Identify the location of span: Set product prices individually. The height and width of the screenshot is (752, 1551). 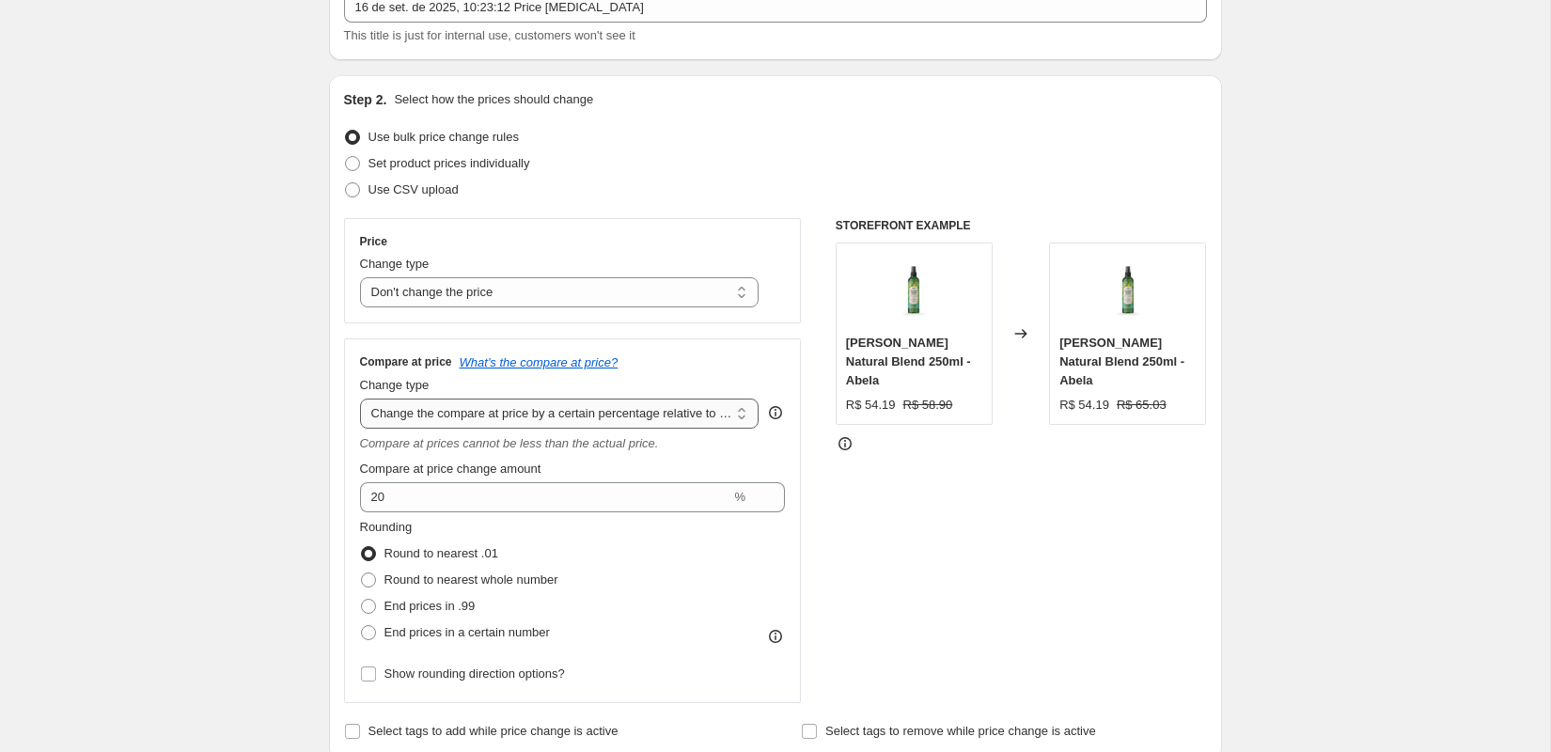
(449, 163).